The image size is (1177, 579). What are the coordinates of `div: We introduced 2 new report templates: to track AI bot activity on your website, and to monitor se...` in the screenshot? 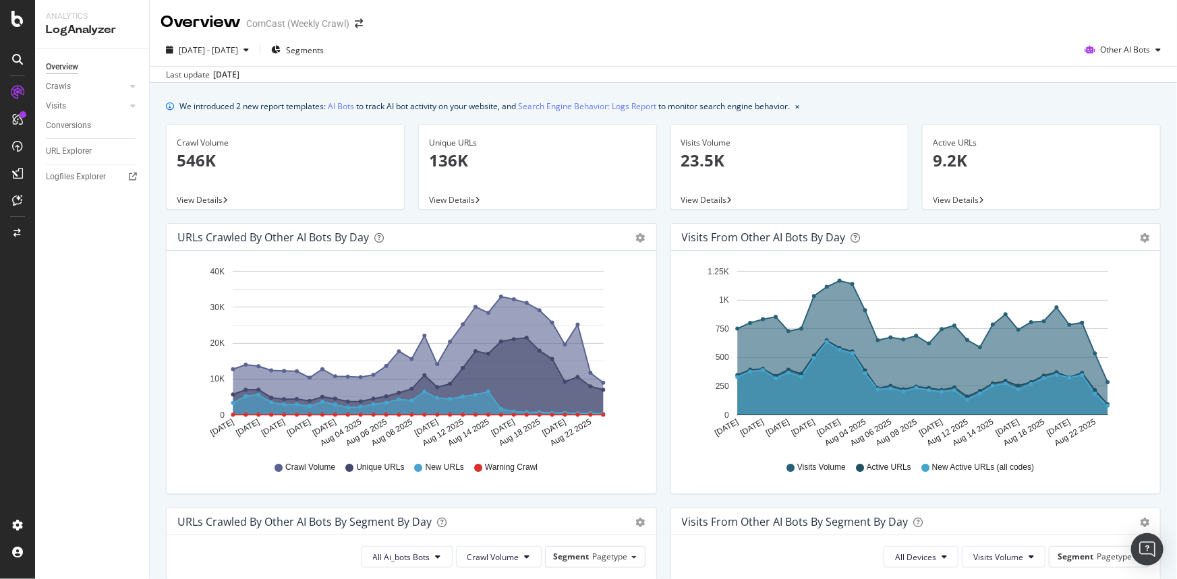 It's located at (484, 106).